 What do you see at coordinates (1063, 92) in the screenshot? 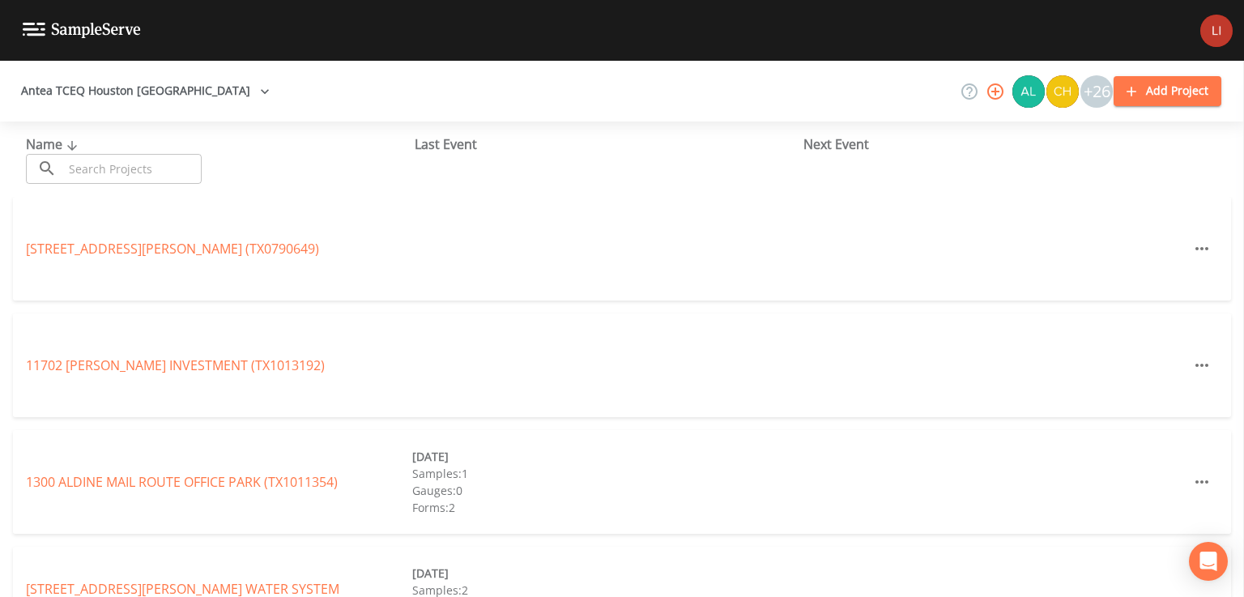
I see `img: c74b8b8b1c7a9d34f67c5e0ca157ed15` at bounding box center [1063, 92].